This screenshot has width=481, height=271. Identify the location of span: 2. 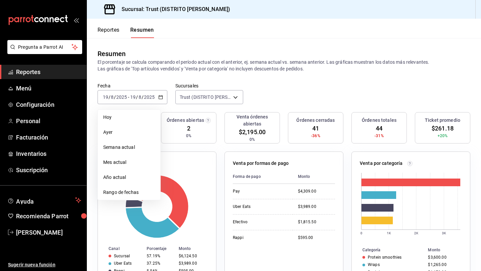
(189, 128).